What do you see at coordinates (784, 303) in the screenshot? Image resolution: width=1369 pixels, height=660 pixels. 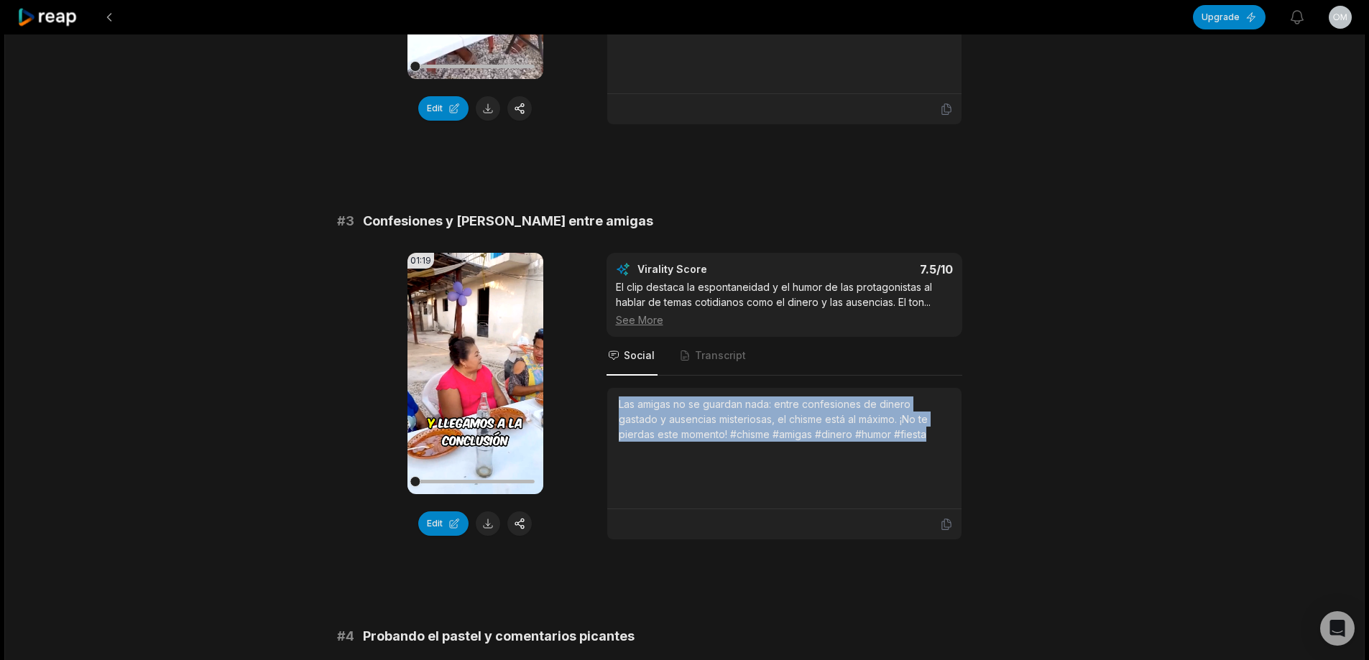 I see `div: El clip destaca la espontaneidad y el humor de las protagonistas al hablar de temas cotidianos co...` at bounding box center [784, 303].